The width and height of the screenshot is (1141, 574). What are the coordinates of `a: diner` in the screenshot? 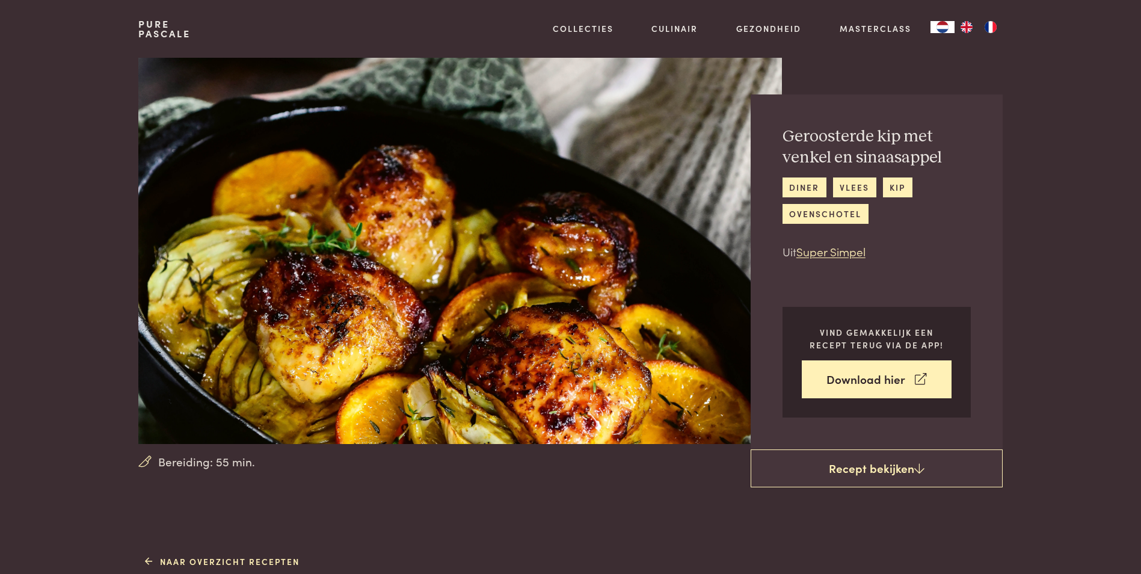 It's located at (804, 187).